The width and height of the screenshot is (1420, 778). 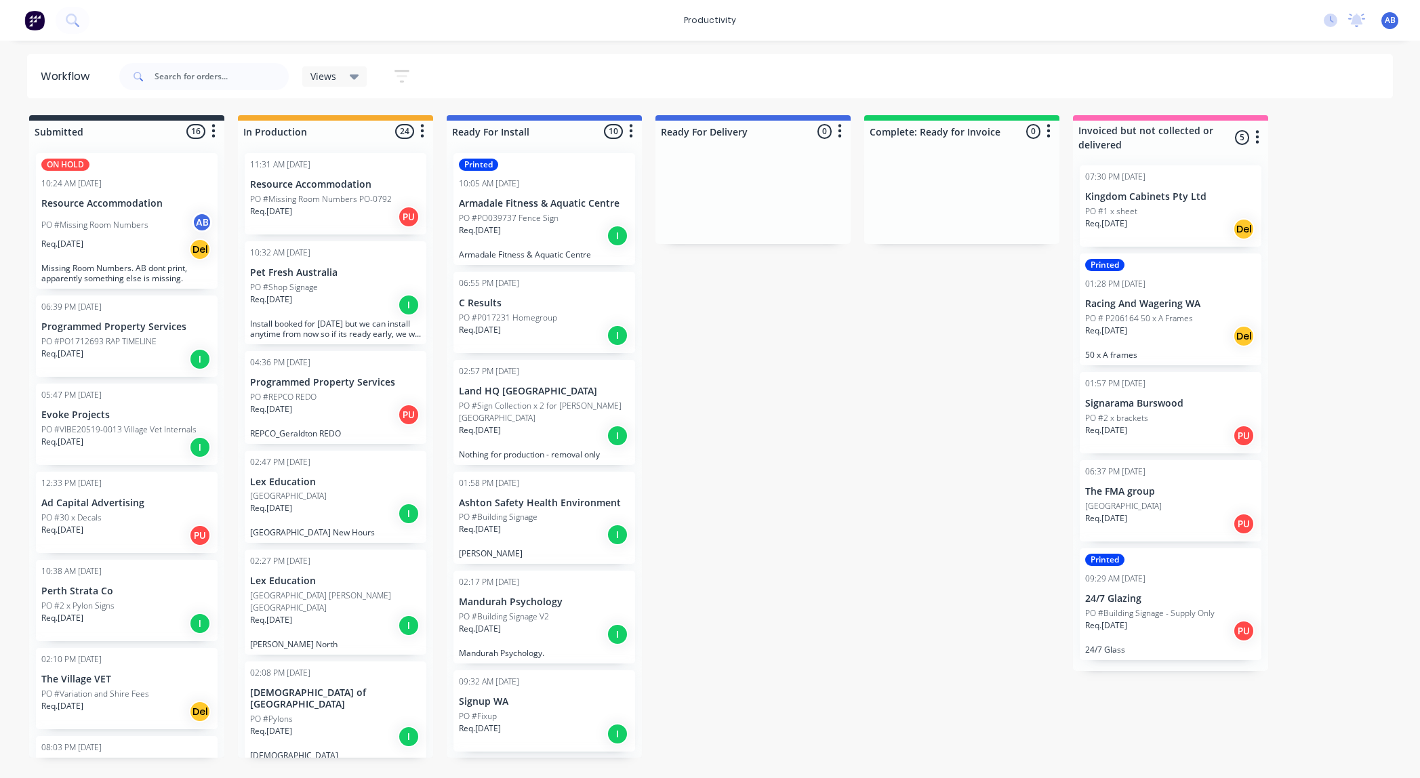 What do you see at coordinates (1171, 598) in the screenshot?
I see `p: 24/7 Glazing` at bounding box center [1171, 598].